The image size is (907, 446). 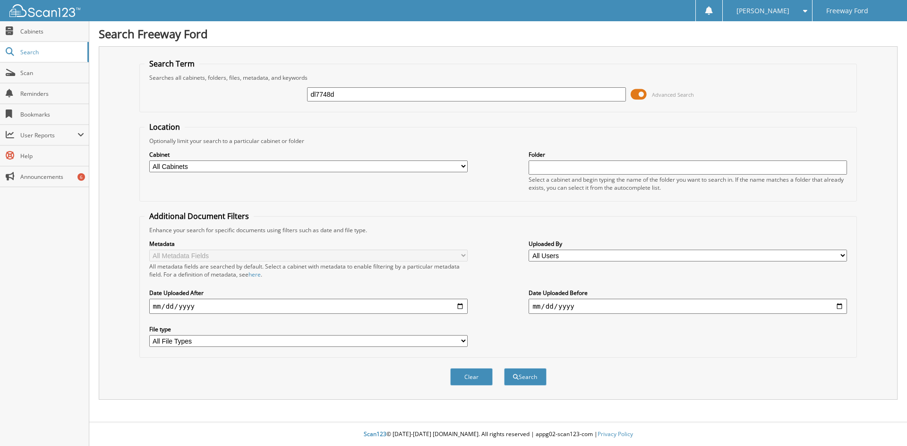 I want to click on a: Privacy Policy, so click(x=615, y=434).